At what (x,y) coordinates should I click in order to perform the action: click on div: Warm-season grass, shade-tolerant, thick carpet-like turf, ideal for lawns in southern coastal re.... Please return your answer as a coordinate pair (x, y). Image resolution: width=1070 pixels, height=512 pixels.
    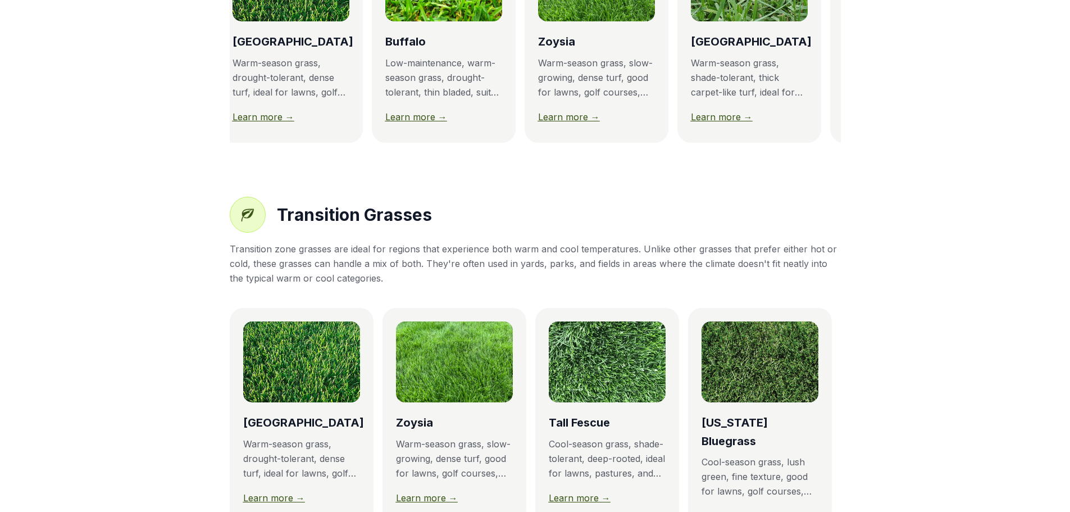
    Looking at the image, I should click on (749, 78).